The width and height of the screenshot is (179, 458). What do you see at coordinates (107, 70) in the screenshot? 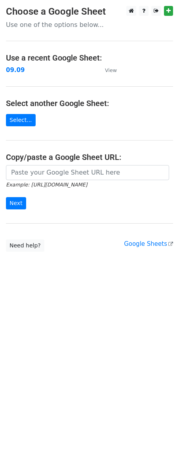
I see `a: View` at bounding box center [107, 70].